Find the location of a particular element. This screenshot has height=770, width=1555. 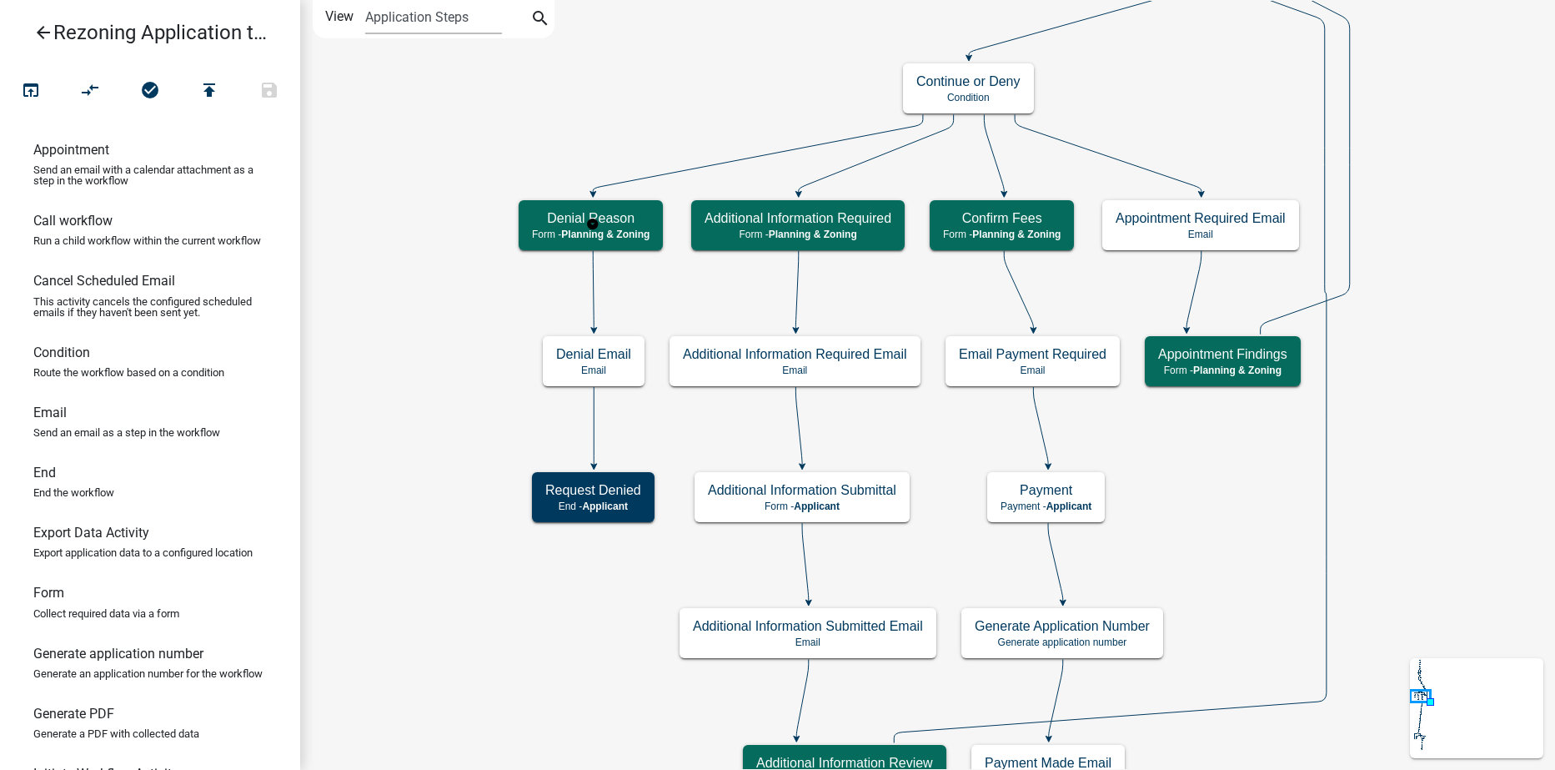

button: Test Workflow is located at coordinates (31, 91).